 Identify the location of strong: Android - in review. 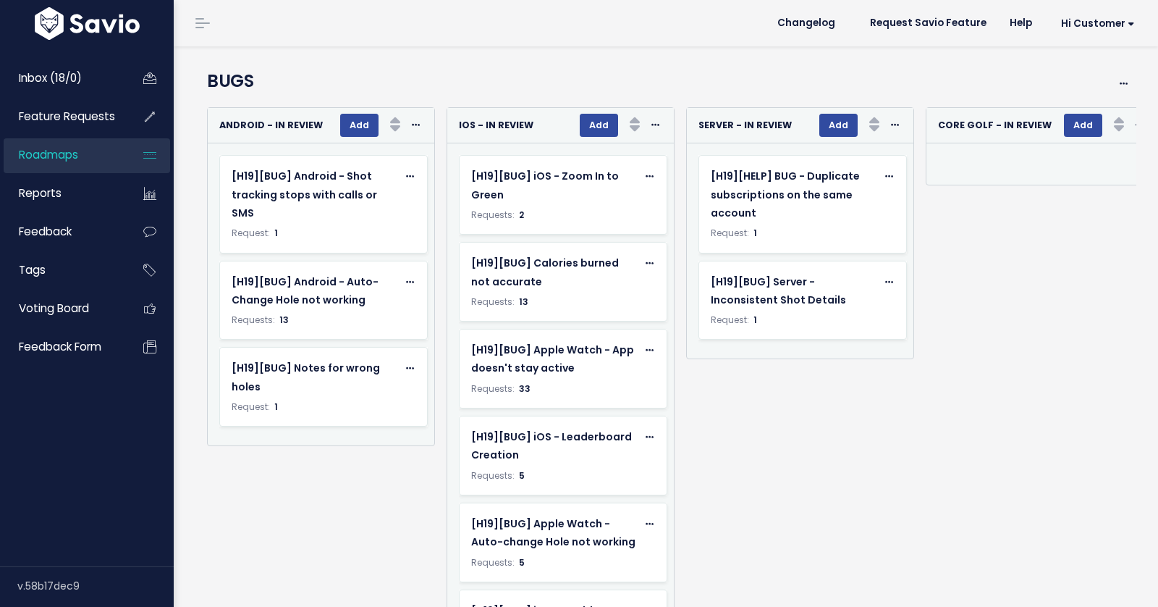
(271, 125).